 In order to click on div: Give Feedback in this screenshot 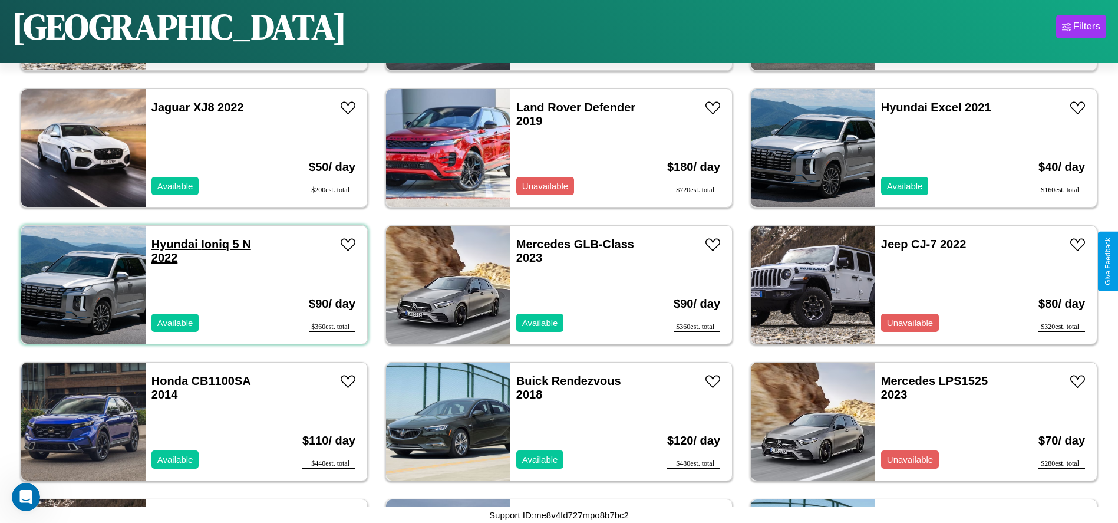, I will do `click(1108, 261)`.